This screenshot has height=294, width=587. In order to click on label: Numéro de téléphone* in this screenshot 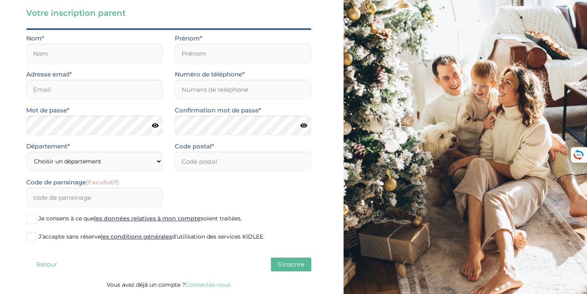, I will do `click(210, 74)`.